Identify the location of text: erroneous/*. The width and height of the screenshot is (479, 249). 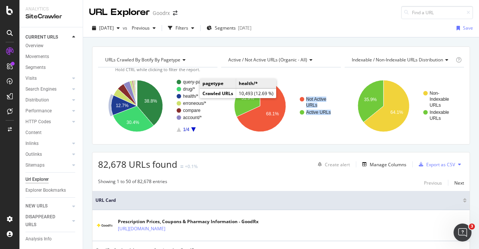
(194, 103).